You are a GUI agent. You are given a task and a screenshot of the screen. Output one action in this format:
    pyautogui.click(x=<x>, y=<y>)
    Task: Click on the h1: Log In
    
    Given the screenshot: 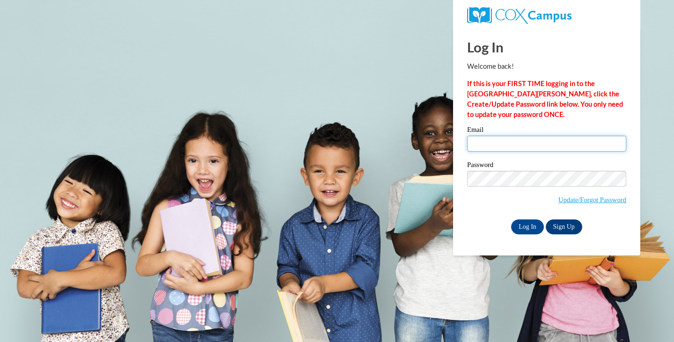 What is the action you would take?
    pyautogui.click(x=547, y=47)
    